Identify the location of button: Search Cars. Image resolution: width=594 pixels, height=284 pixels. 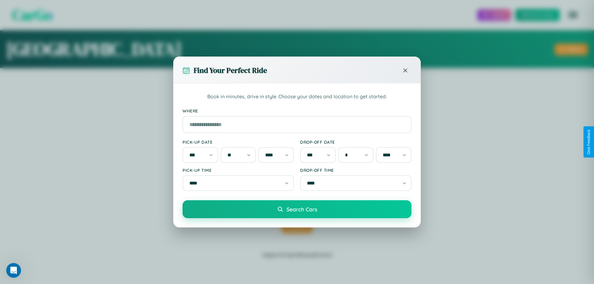
(297, 209).